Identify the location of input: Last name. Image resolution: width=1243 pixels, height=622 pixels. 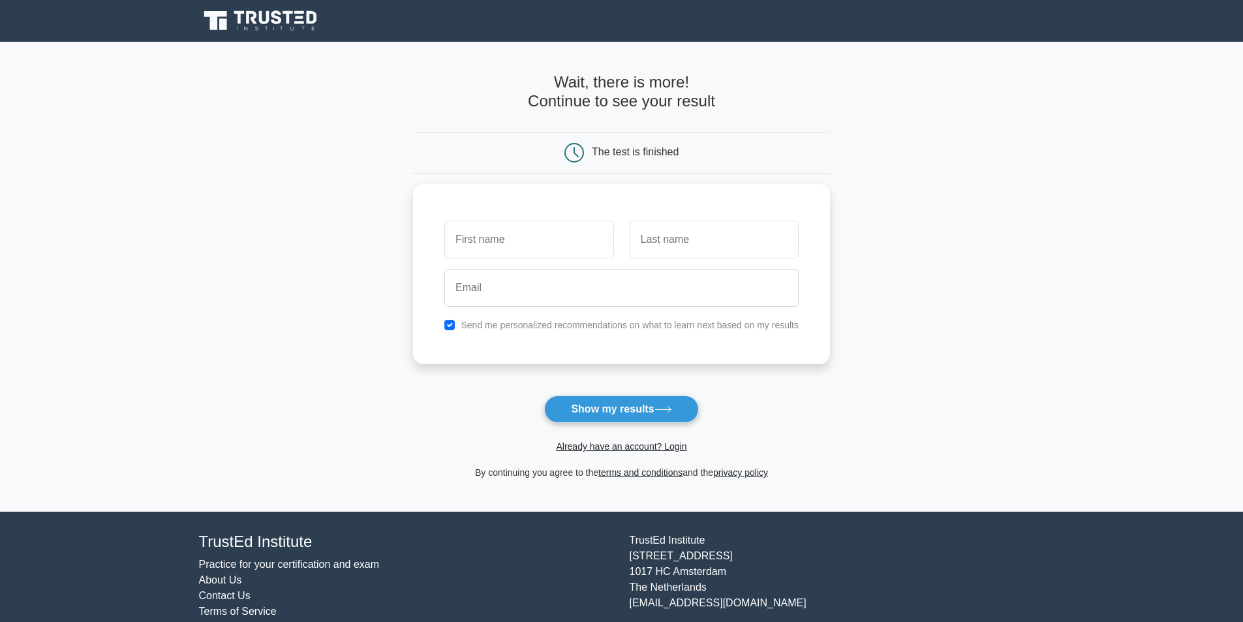
(714, 239).